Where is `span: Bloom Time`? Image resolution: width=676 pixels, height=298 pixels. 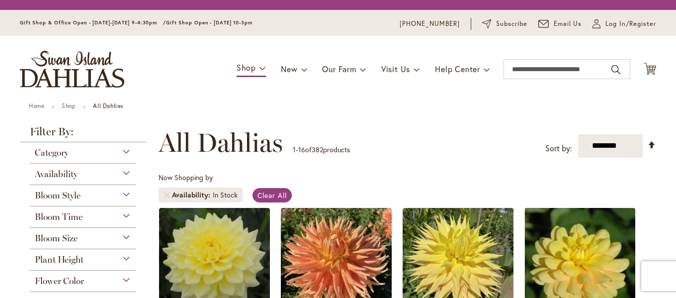 span: Bloom Time is located at coordinates (59, 217).